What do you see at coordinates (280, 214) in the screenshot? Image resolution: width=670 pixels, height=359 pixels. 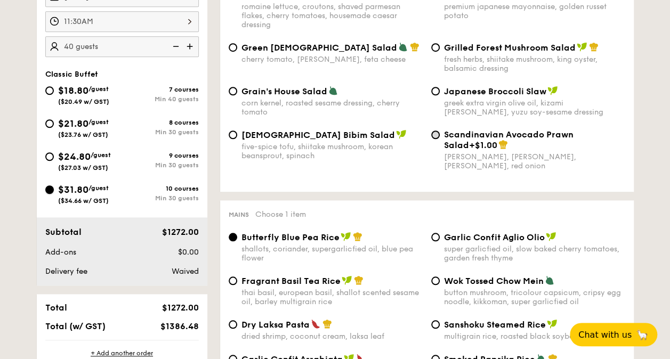 I see `span: Choose 1 item` at bounding box center [280, 214].